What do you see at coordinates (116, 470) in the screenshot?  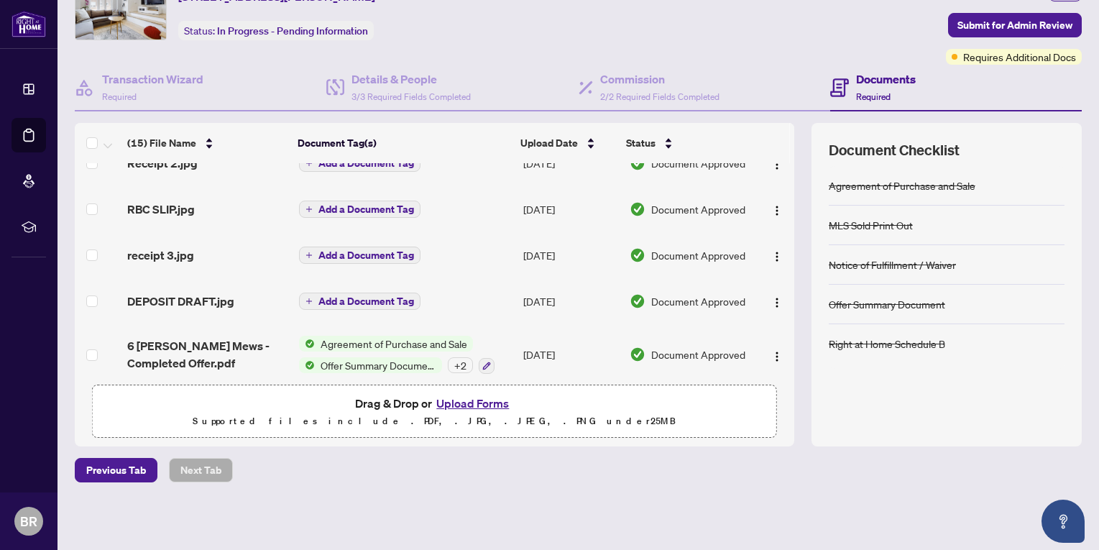 I see `button: Previous Tab` at bounding box center [116, 470].